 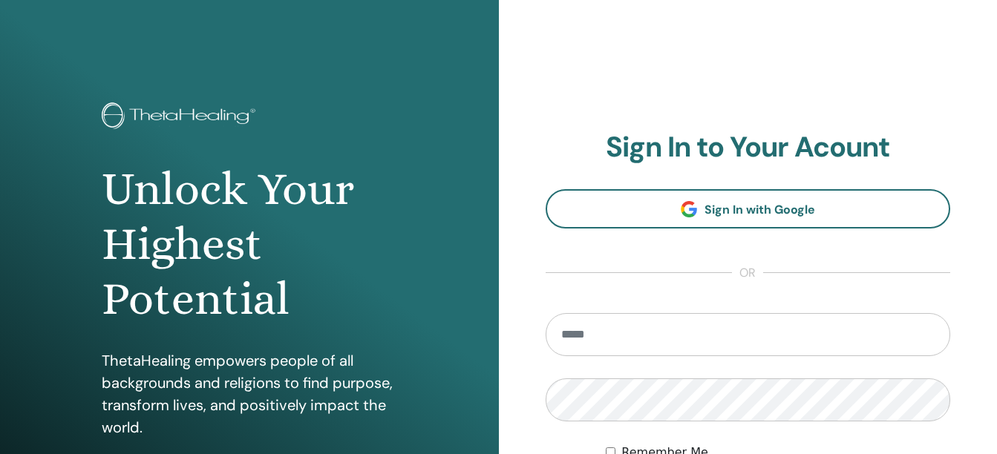 I want to click on span: or, so click(x=748, y=273).